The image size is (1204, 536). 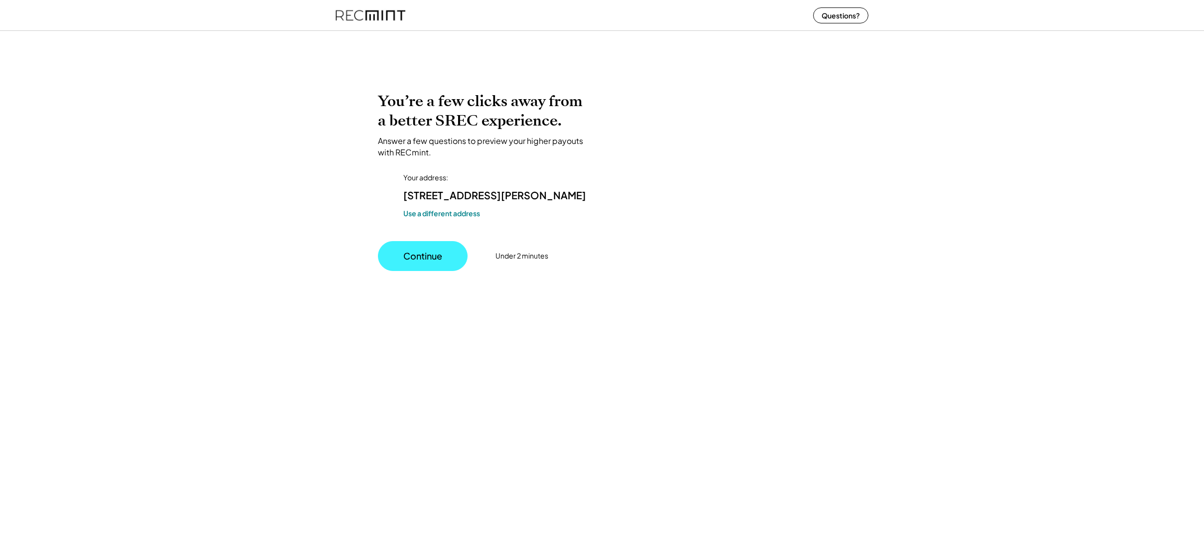 I want to click on img: recmint-logotype%403x%20%281%29.jpeg, so click(x=370, y=15).